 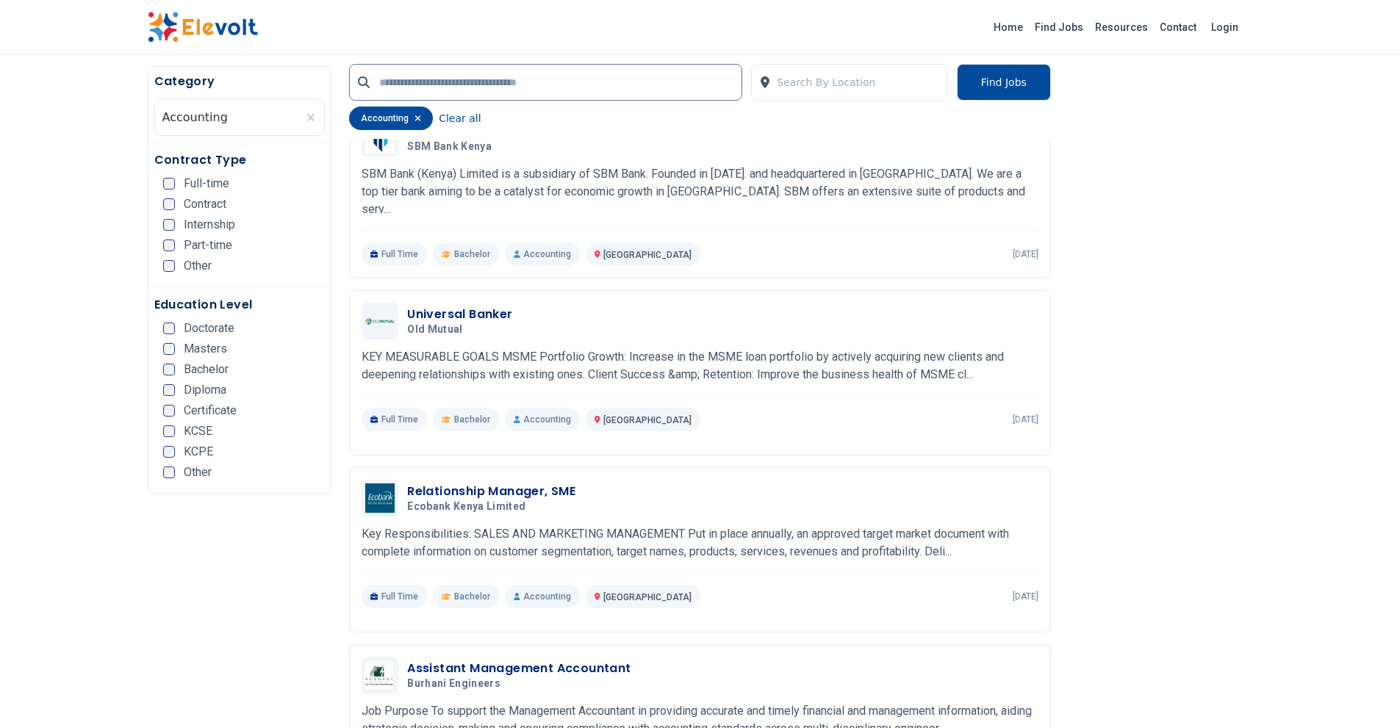 I want to click on span: Part-time, so click(x=208, y=245).